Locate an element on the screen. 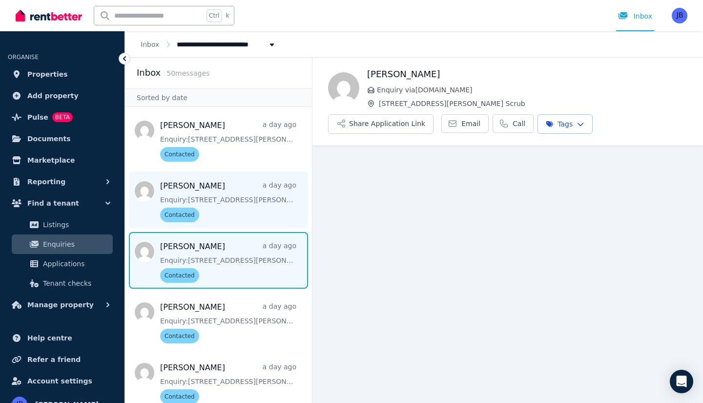 This screenshot has width=703, height=403. a: Account settings is located at coordinates (62, 381).